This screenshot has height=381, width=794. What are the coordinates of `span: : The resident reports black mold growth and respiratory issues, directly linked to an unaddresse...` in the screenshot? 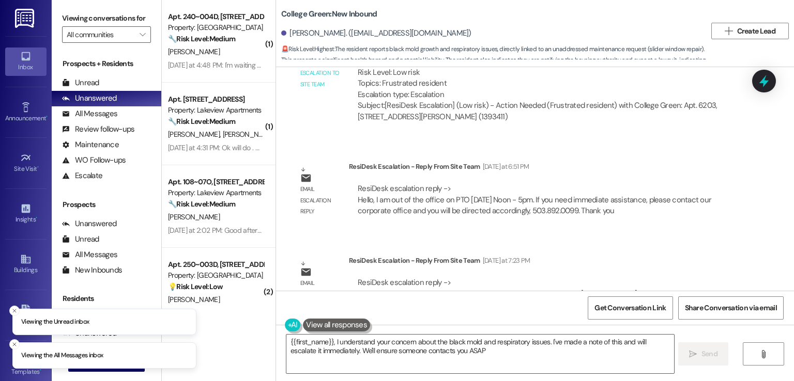 It's located at (493, 60).